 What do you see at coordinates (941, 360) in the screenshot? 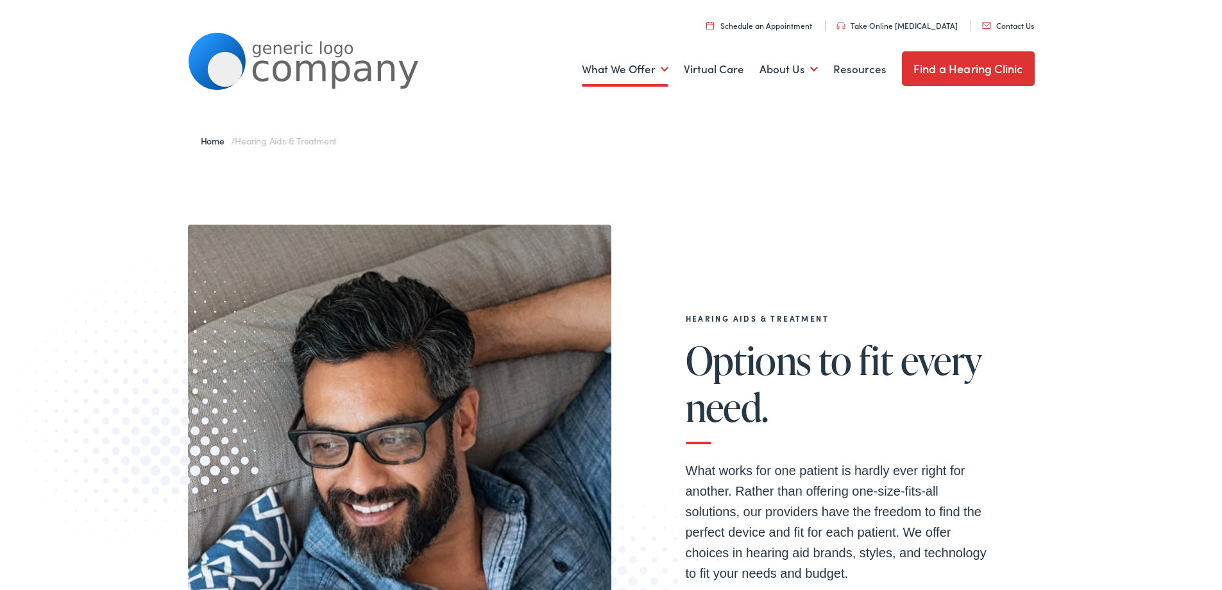
I see `span: every` at bounding box center [941, 360].